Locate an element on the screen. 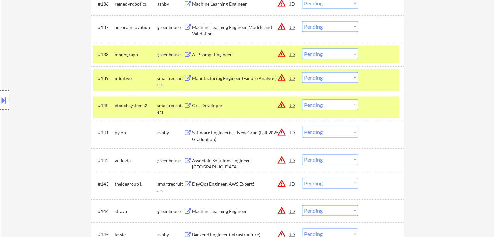 Image resolution: width=494 pixels, height=237 pixels. div: monograph is located at coordinates (136, 55).